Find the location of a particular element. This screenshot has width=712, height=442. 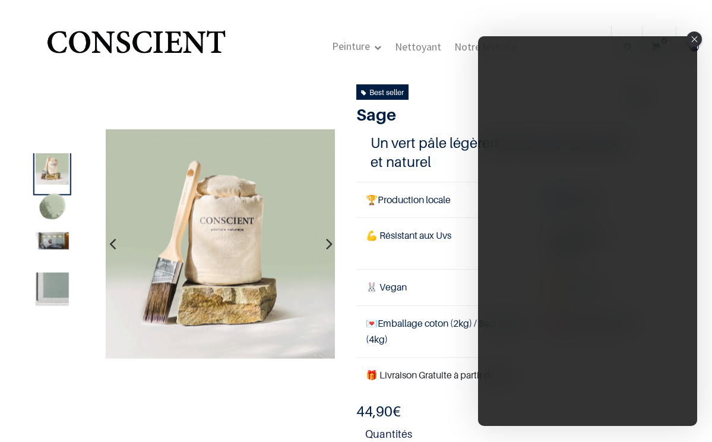

div: Close is located at coordinates (694, 39).